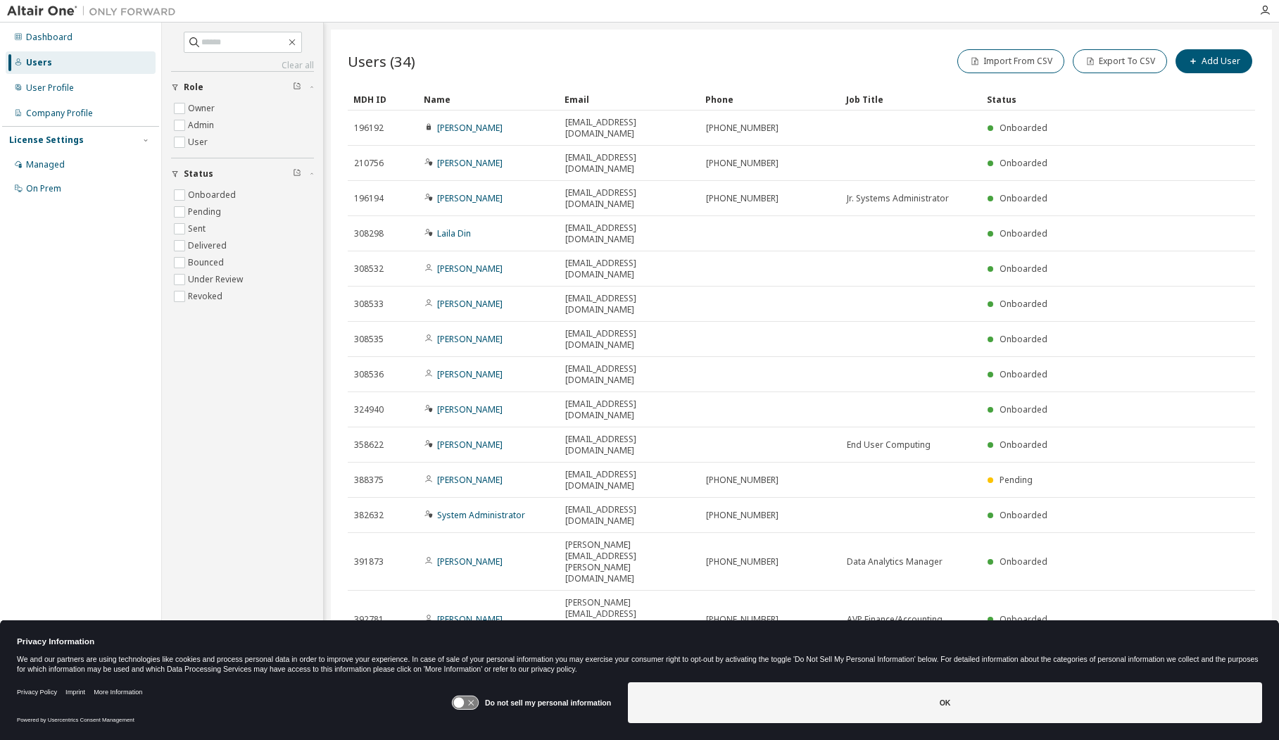 Image resolution: width=1279 pixels, height=740 pixels. Describe the element at coordinates (383, 99) in the screenshot. I see `div: MDH ID` at that location.